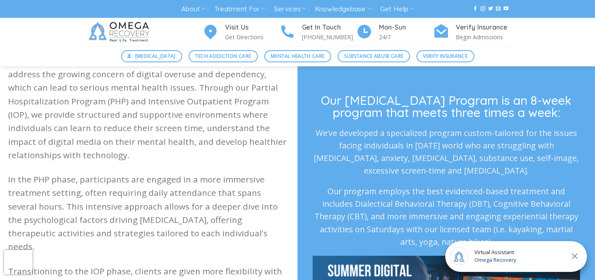  What do you see at coordinates (471, 32) in the screenshot?
I see `a: Verify Insurance Begin Admissions` at bounding box center [471, 32].